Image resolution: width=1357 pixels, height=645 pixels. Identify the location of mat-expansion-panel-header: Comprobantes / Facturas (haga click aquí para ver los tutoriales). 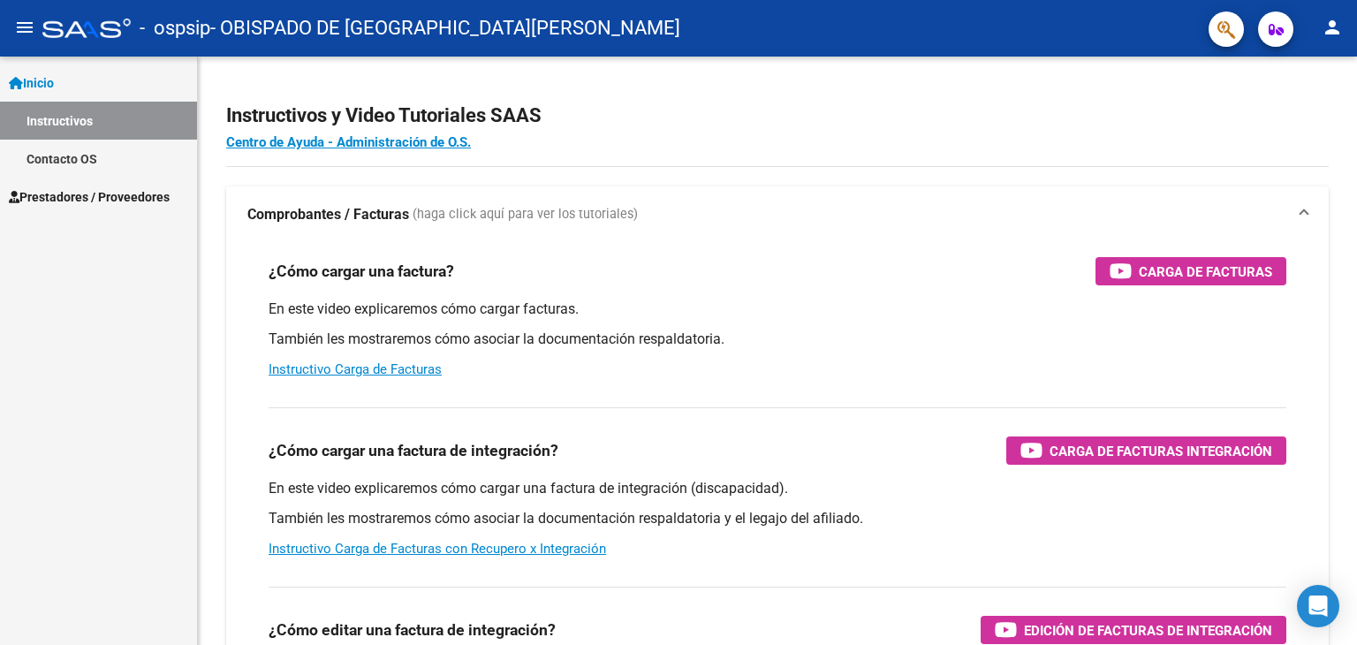
(778, 215).